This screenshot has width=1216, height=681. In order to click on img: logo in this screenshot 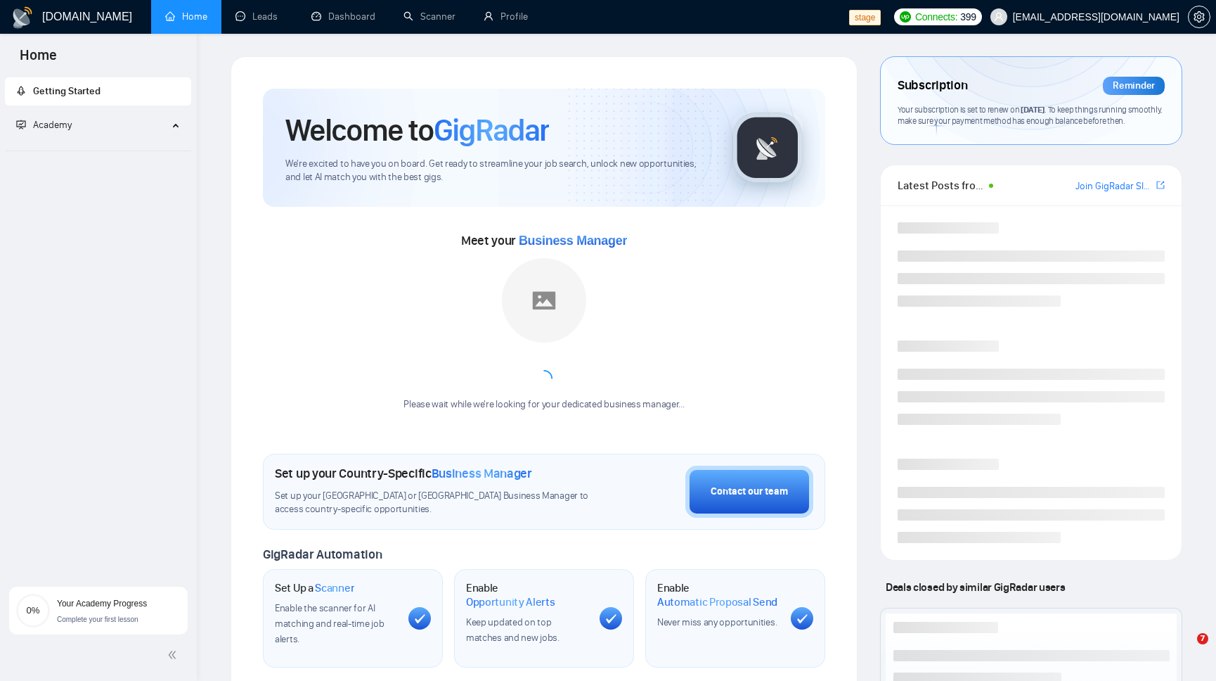, I will do `click(22, 18)`.